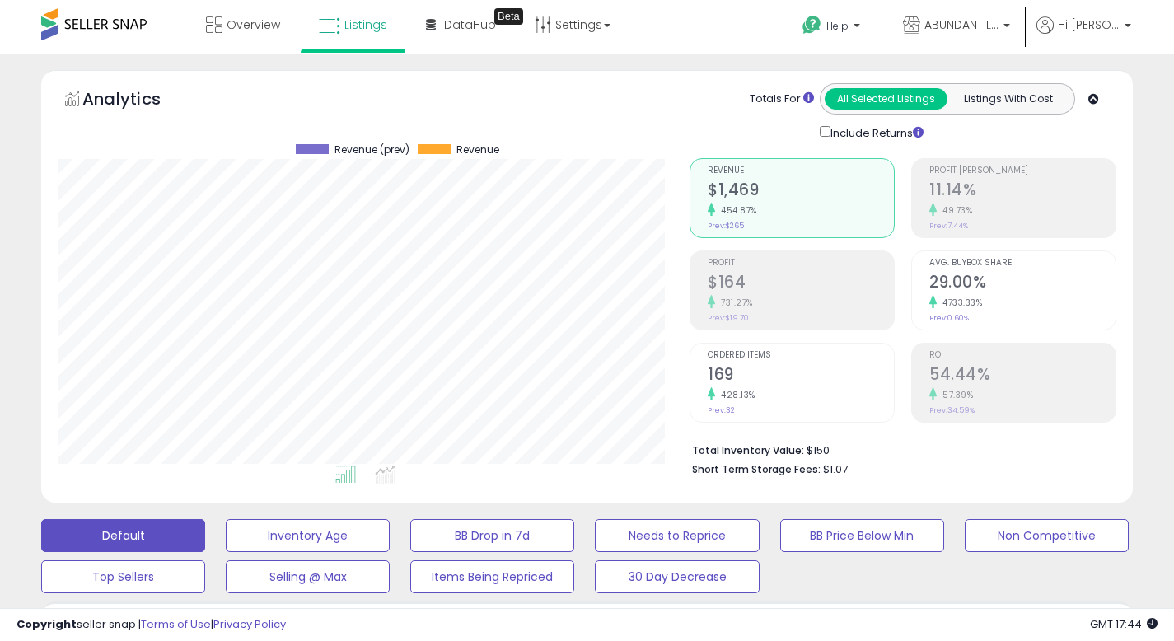 This screenshot has width=1174, height=641. What do you see at coordinates (677, 536) in the screenshot?
I see `button: Needs to Reprice` at bounding box center [677, 536].